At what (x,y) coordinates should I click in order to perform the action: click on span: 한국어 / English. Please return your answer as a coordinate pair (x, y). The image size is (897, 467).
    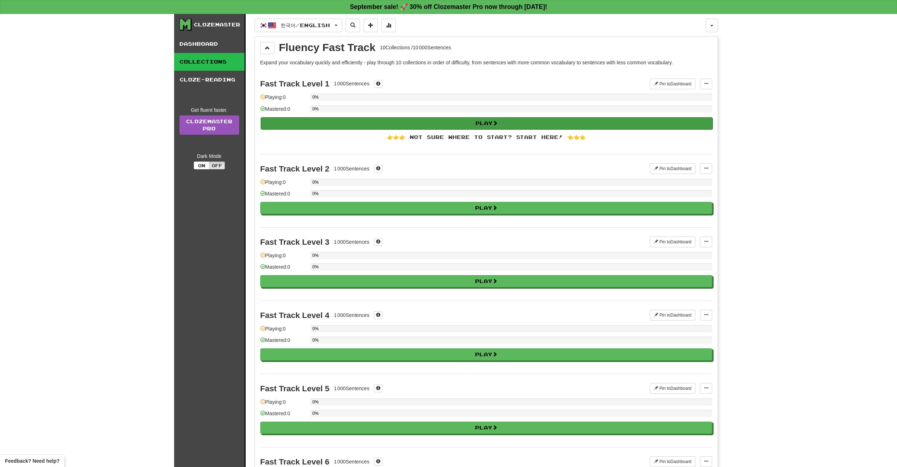
    Looking at the image, I should click on (305, 25).